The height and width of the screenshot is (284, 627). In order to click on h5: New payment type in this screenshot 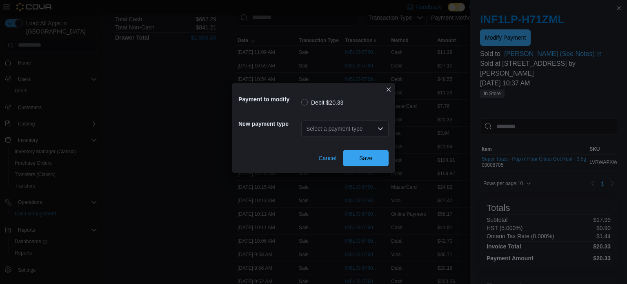, I will do `click(269, 124)`.